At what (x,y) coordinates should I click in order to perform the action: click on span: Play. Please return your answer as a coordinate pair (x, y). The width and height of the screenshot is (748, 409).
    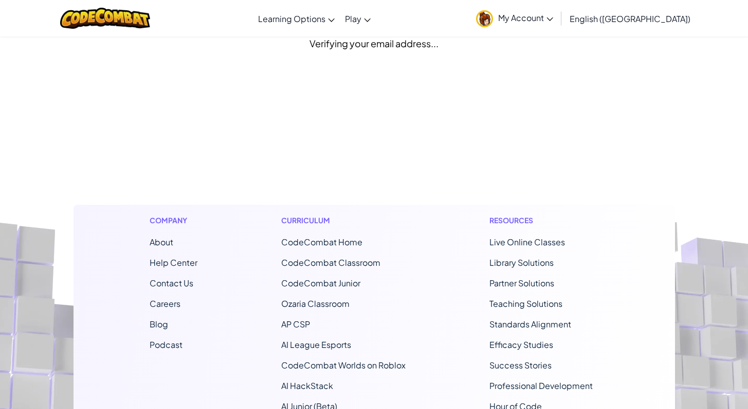
    Looking at the image, I should click on (353, 18).